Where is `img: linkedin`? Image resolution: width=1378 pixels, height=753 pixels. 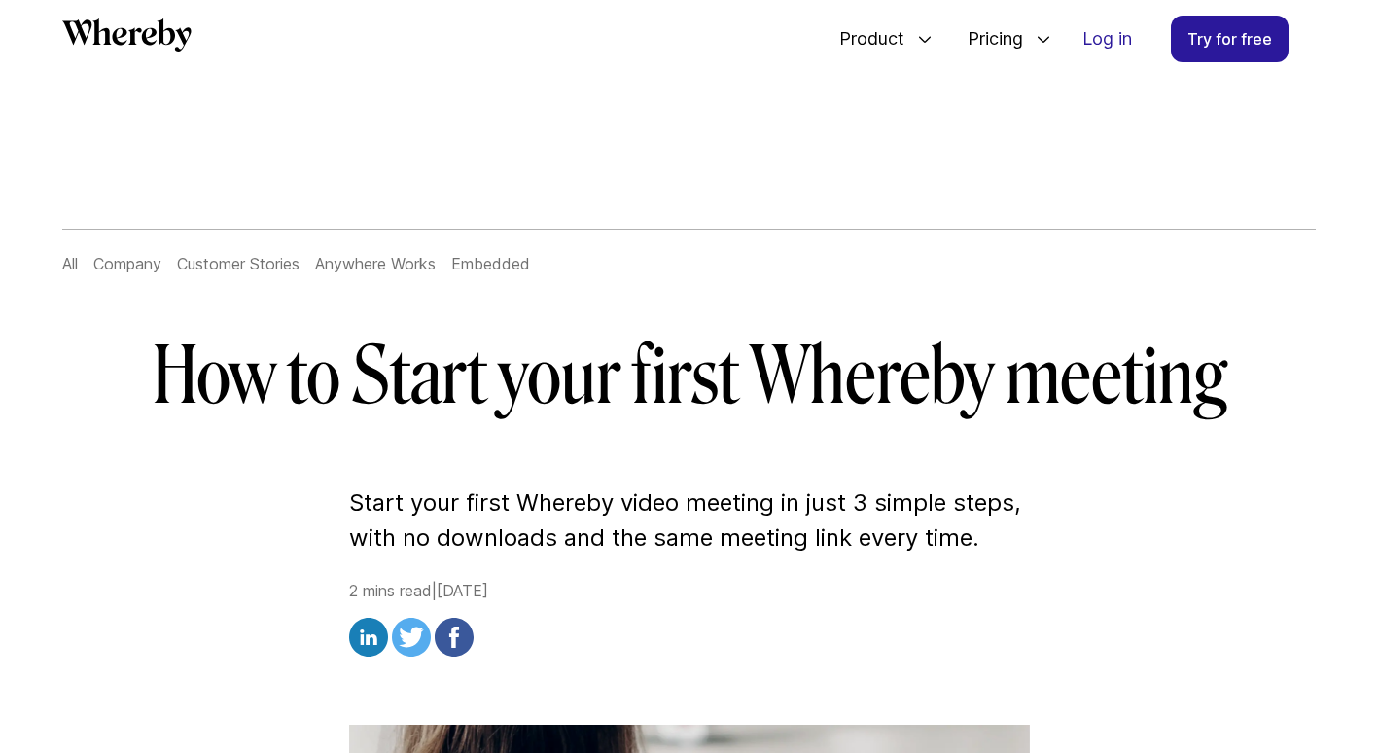
img: linkedin is located at coordinates (369, 637).